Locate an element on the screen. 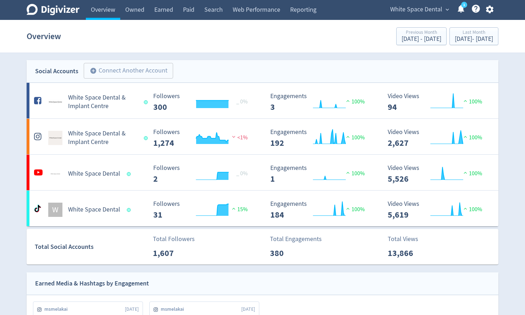 The width and height of the screenshot is (525, 315). button: White Space Dental is located at coordinates (420, 10).